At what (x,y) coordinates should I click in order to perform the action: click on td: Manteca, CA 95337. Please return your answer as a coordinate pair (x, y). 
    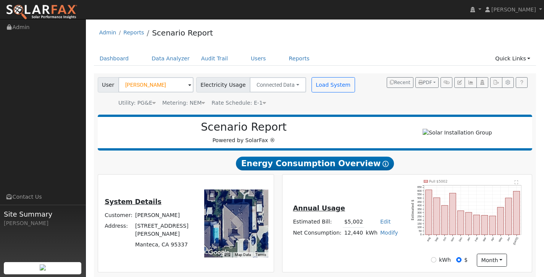
    Looking at the image, I should click on (165, 245).